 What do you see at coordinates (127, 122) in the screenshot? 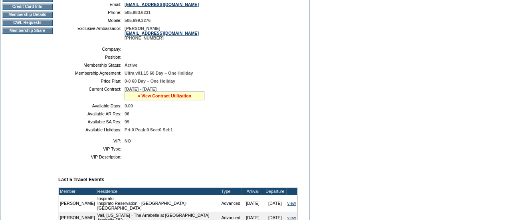
I see `span: 99` at bounding box center [127, 122].